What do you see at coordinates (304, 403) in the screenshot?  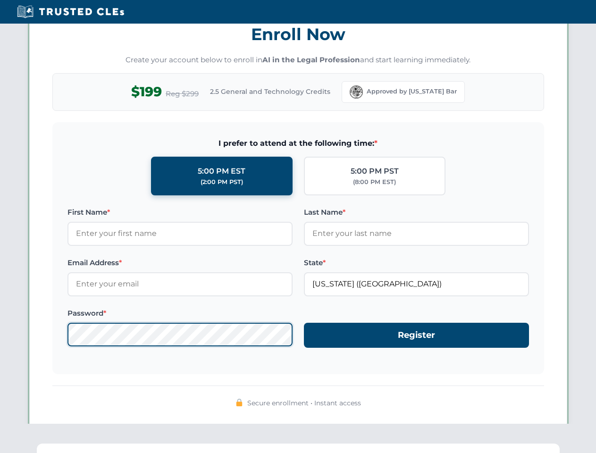 I see `span: Secure enrollment • Instant access` at bounding box center [304, 403].